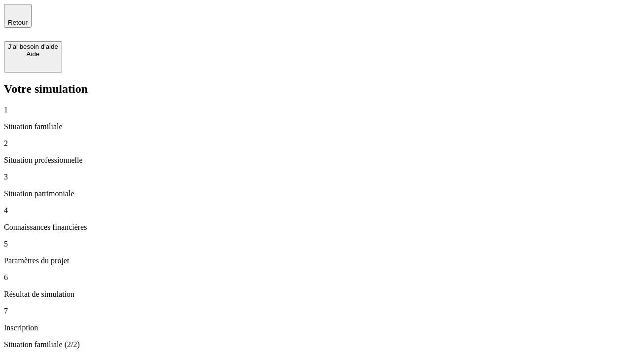 This screenshot has height=355, width=631. Describe the element at coordinates (316, 244) in the screenshot. I see `p: 5` at that location.